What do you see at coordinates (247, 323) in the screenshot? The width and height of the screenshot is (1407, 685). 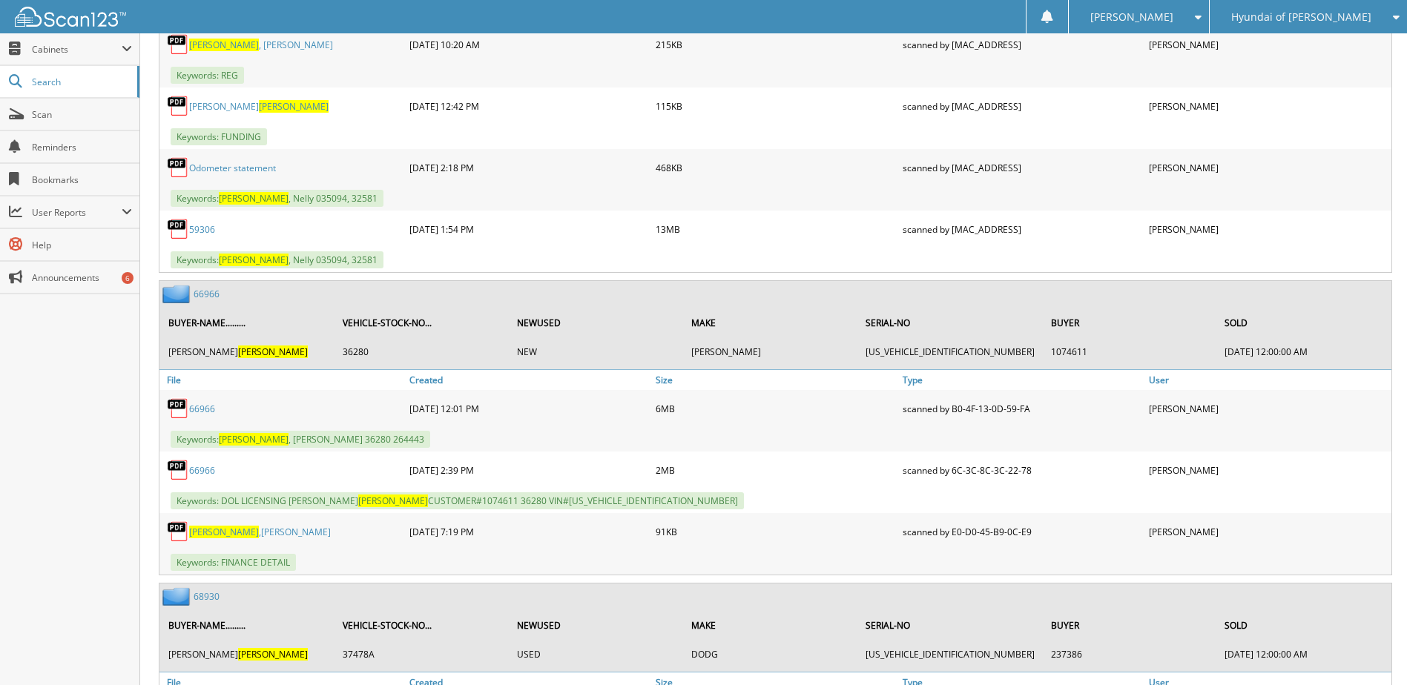 I see `th: BUYER-NAME.........` at bounding box center [247, 323].